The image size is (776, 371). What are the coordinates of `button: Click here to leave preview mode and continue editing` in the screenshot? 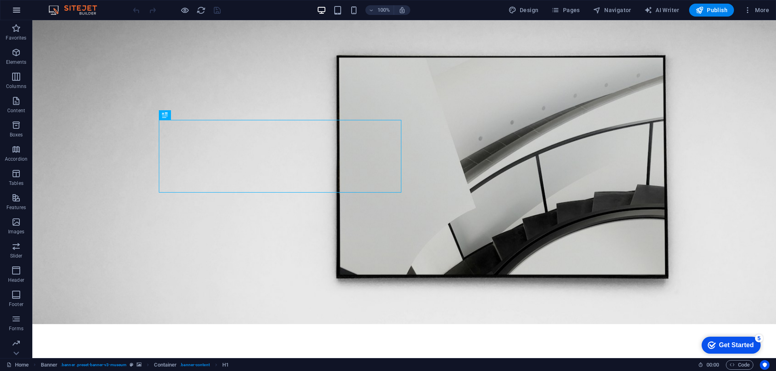 It's located at (185, 10).